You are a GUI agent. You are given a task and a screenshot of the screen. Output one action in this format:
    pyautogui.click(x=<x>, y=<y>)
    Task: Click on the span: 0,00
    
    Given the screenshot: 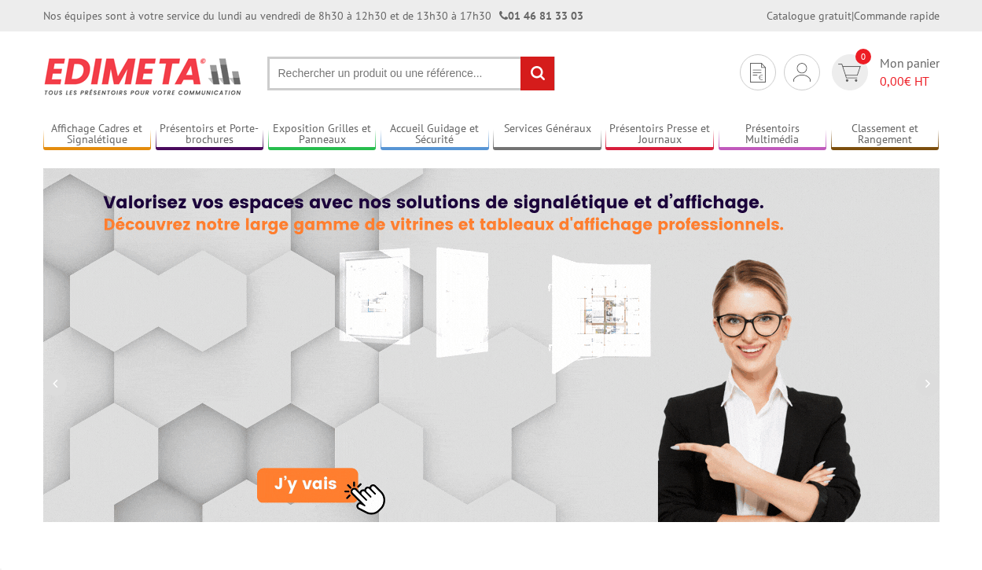 What is the action you would take?
    pyautogui.click(x=892, y=81)
    